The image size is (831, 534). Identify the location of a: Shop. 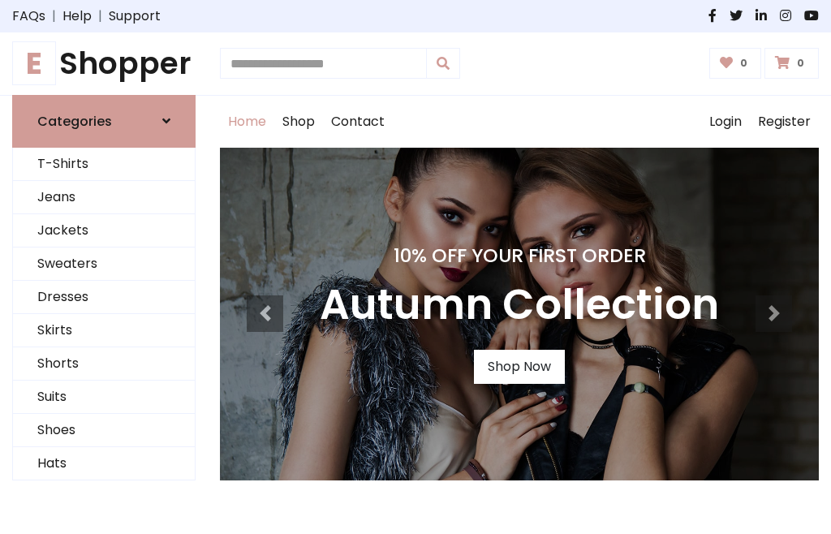
(299, 122).